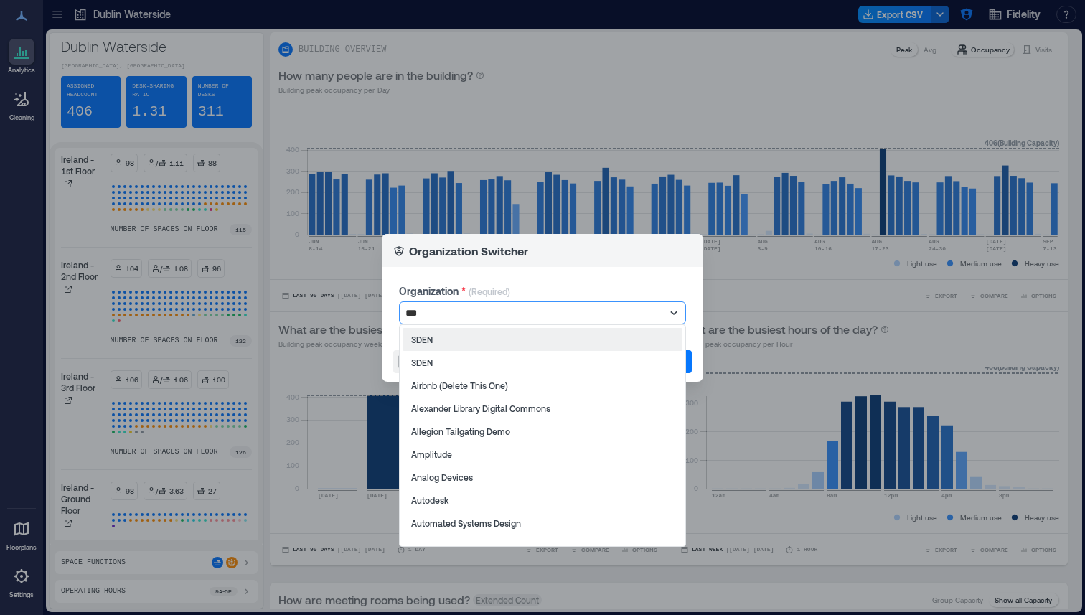 The image size is (1085, 615). What do you see at coordinates (459, 385) in the screenshot?
I see `p: Airbnb (Delete This One)` at bounding box center [459, 385].